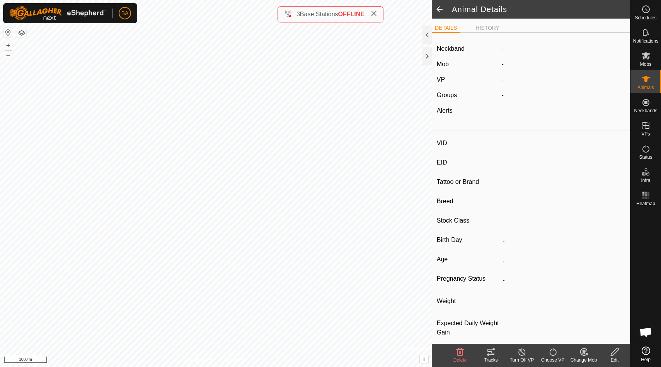 The width and height of the screenshot is (661, 367). What do you see at coordinates (646, 180) in the screenshot?
I see `span: Infra` at bounding box center [646, 180].